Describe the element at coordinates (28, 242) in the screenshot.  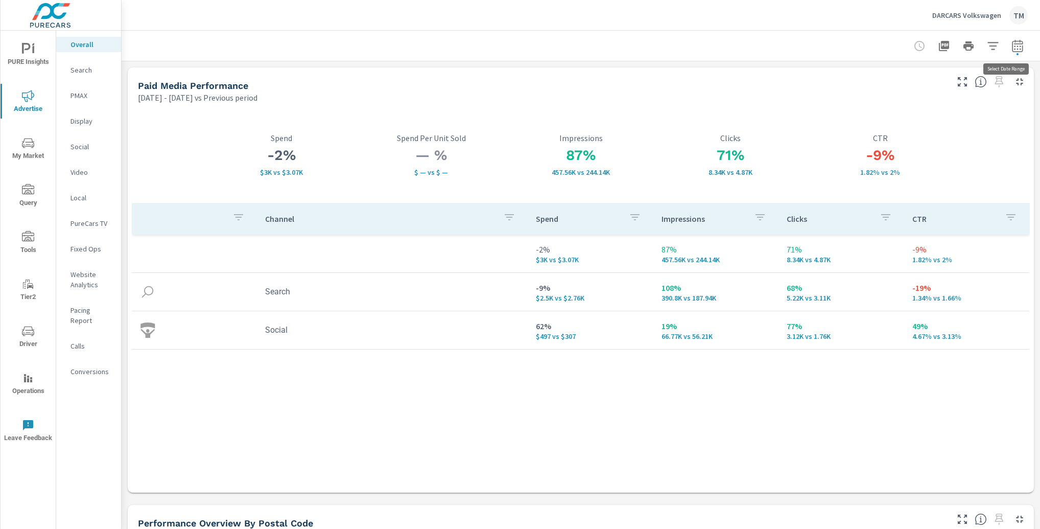
I see `div: nav menu` at that location.